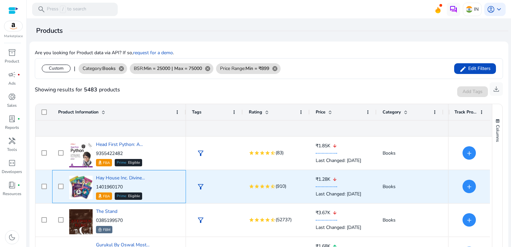  What do you see at coordinates (12, 105) in the screenshot?
I see `p: Sales` at bounding box center [12, 105].